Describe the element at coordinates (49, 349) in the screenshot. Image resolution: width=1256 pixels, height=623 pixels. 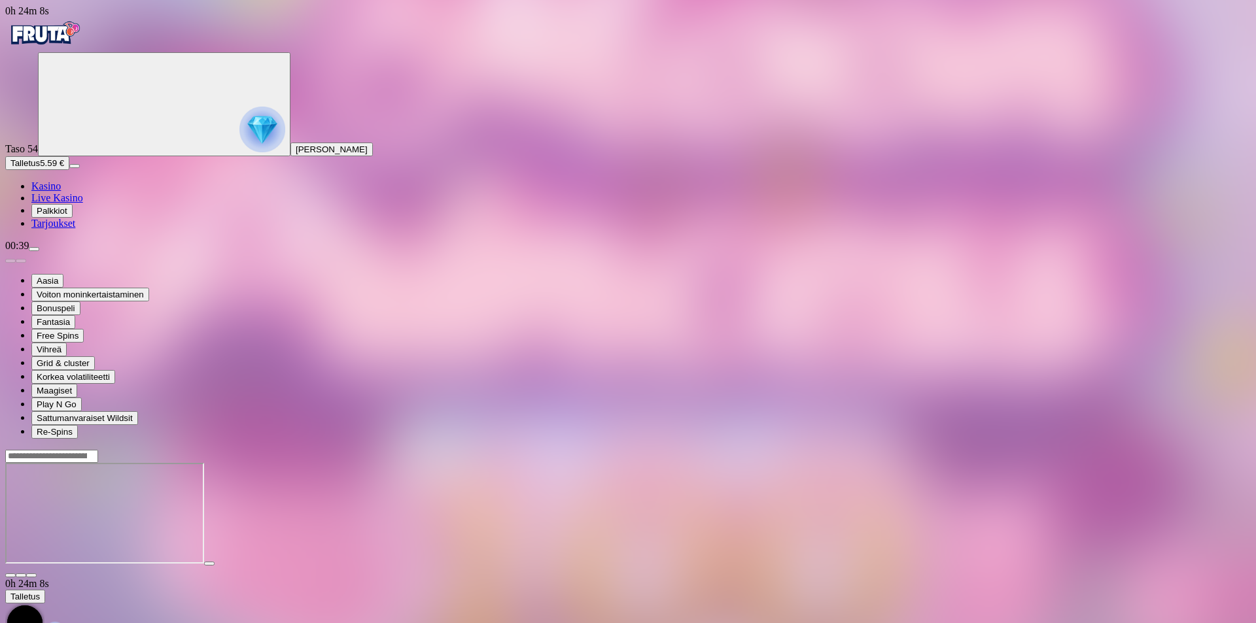
I see `span: Vihreä` at that location.